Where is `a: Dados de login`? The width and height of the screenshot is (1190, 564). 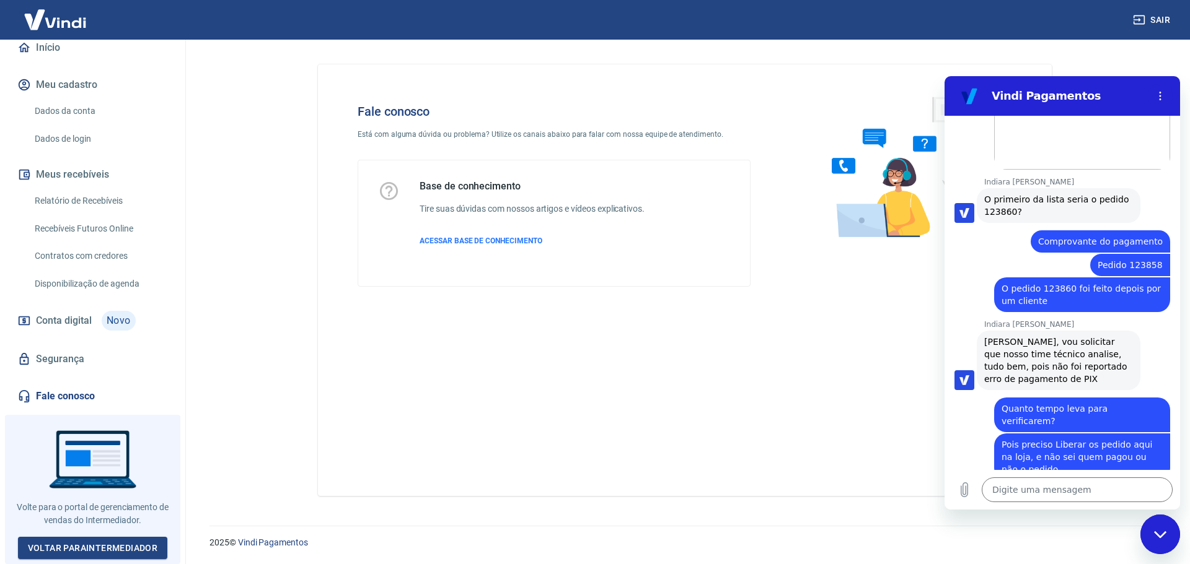
a: Dados de login is located at coordinates (100, 139).